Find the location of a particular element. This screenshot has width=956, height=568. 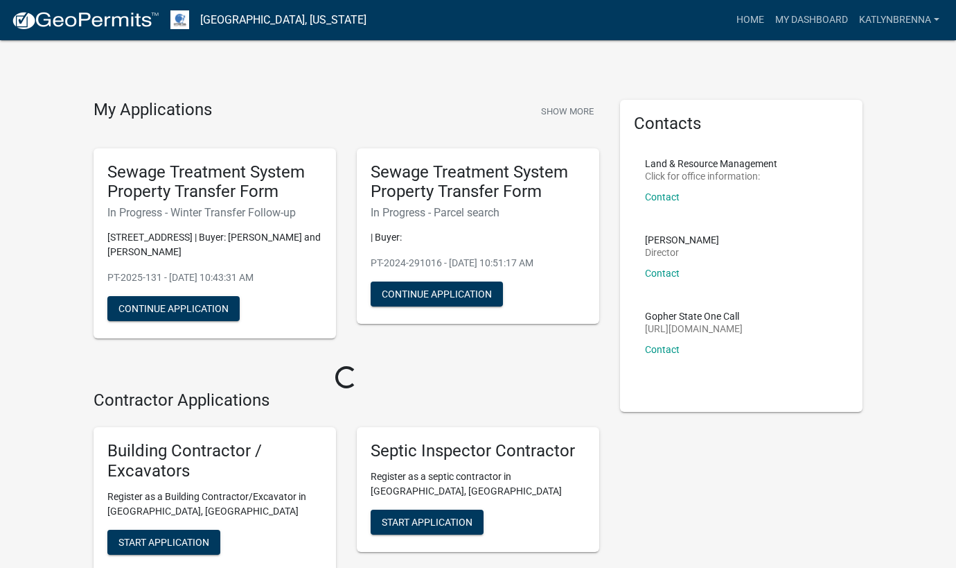

a: Home is located at coordinates (751, 20).